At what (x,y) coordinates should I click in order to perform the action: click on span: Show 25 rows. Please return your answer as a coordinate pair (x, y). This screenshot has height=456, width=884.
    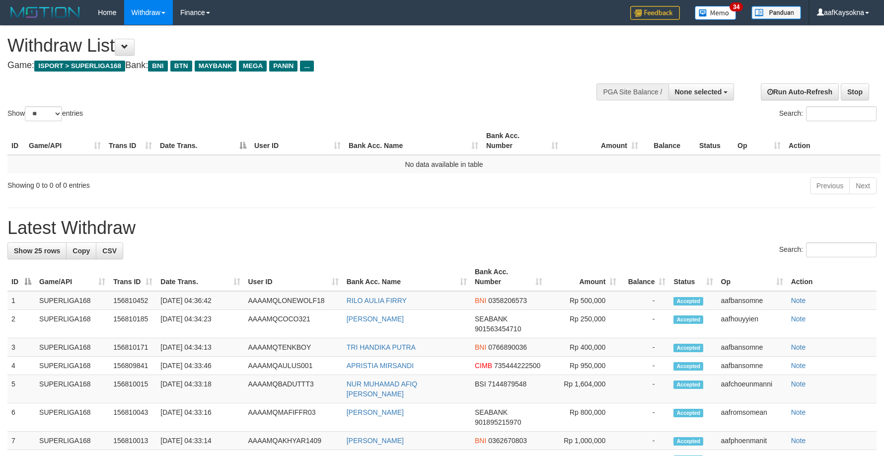
    Looking at the image, I should click on (37, 251).